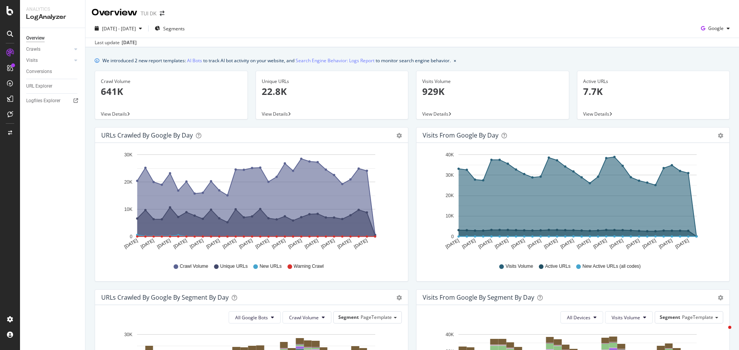 This screenshot has width=739, height=350. I want to click on p: 929K, so click(492, 92).